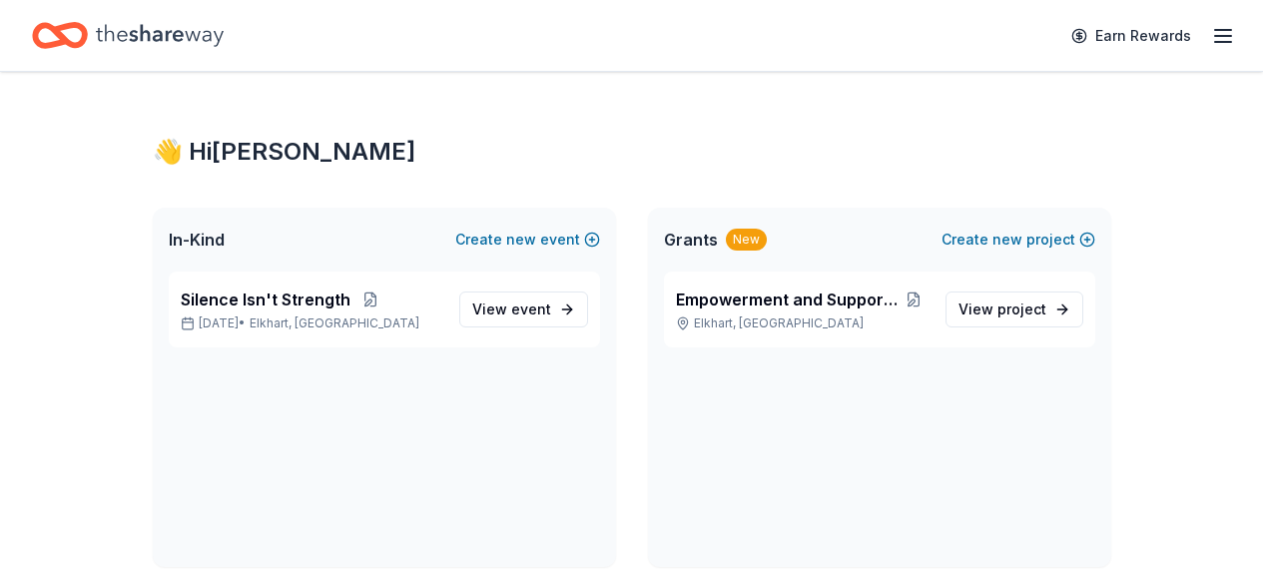 Image resolution: width=1263 pixels, height=584 pixels. What do you see at coordinates (787, 300) in the screenshot?
I see `span: Empowerment and Support Initiative` at bounding box center [787, 300].